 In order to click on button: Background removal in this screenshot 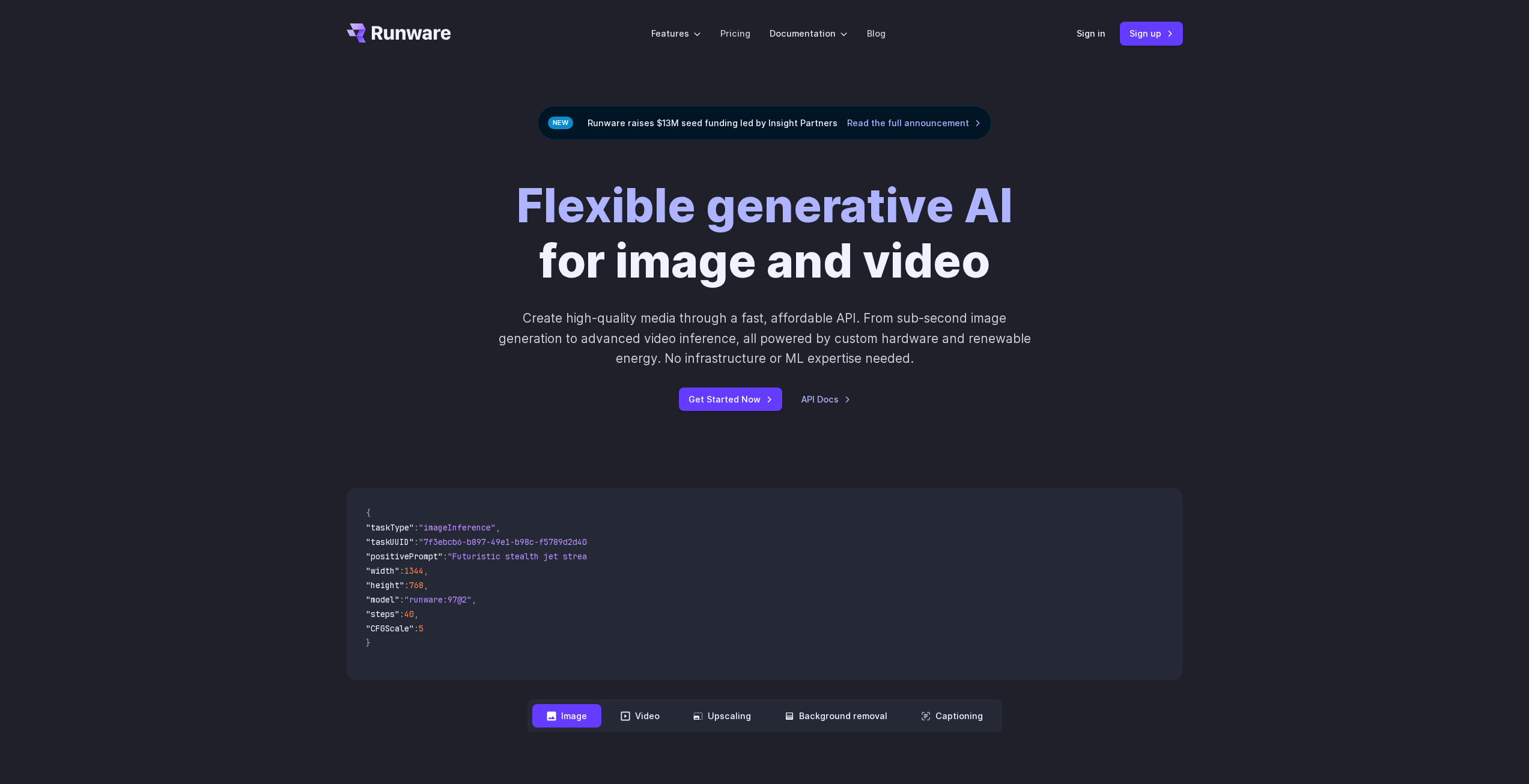, I will do `click(836, 716)`.